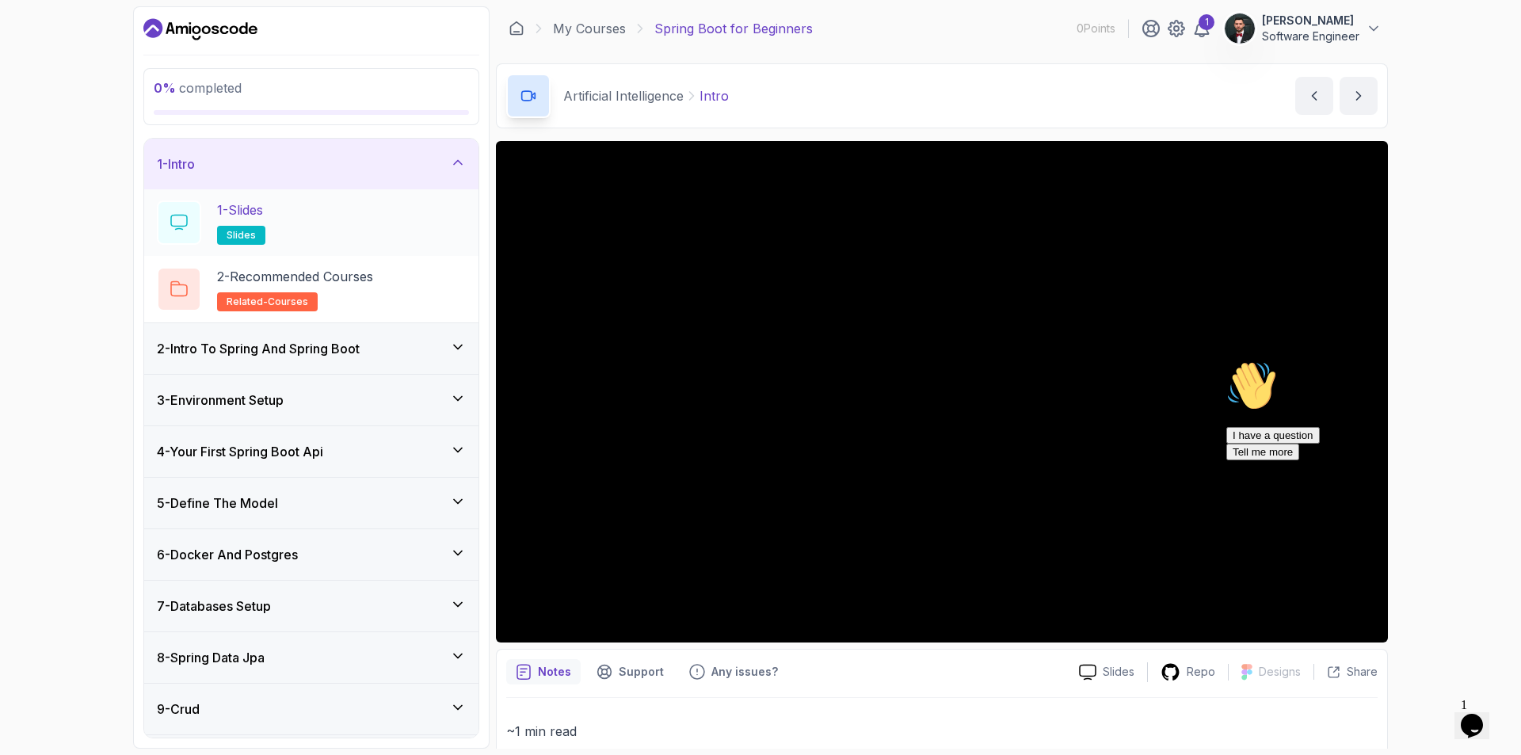  I want to click on span: completed, so click(197, 88).